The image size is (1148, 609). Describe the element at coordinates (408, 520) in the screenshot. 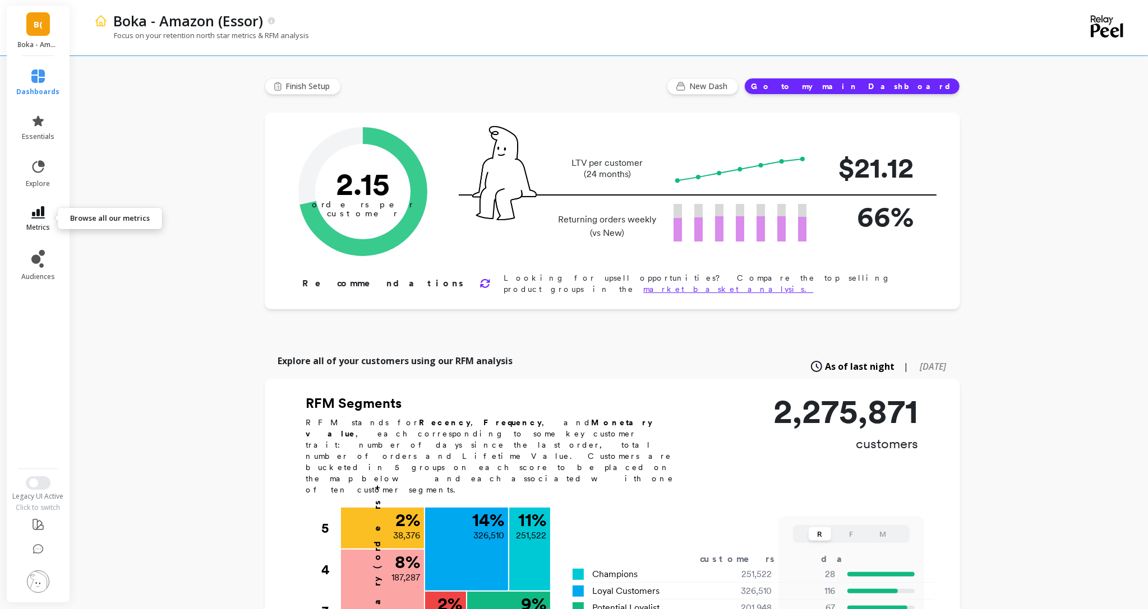

I see `p: 2 %` at that location.